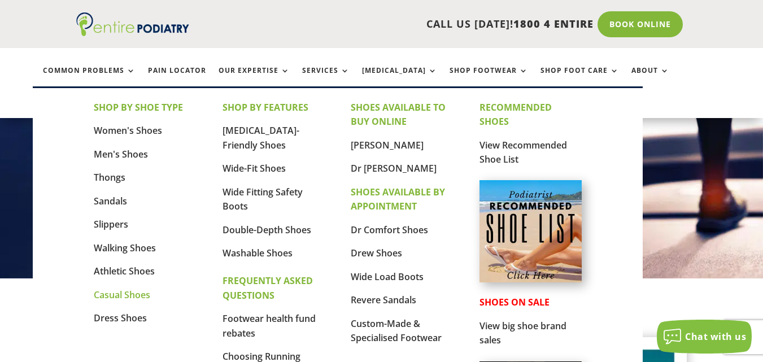 This screenshot has width=763, height=362. What do you see at coordinates (516, 115) in the screenshot?
I see `strong: RECOMMENDED SHOES` at bounding box center [516, 115].